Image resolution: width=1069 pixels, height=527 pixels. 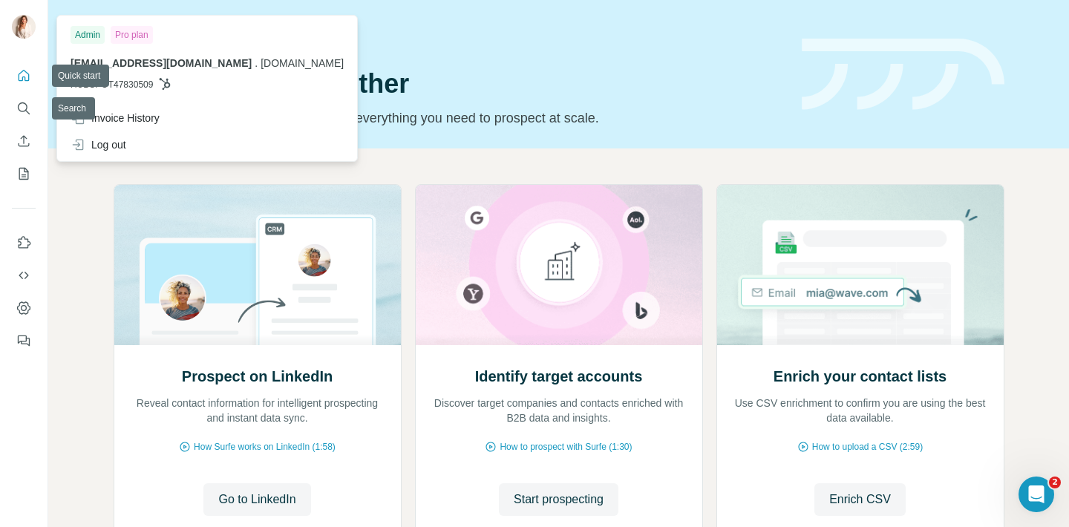 What do you see at coordinates (448, 84) in the screenshot?
I see `h1: Let’s prospect together` at bounding box center [448, 84].